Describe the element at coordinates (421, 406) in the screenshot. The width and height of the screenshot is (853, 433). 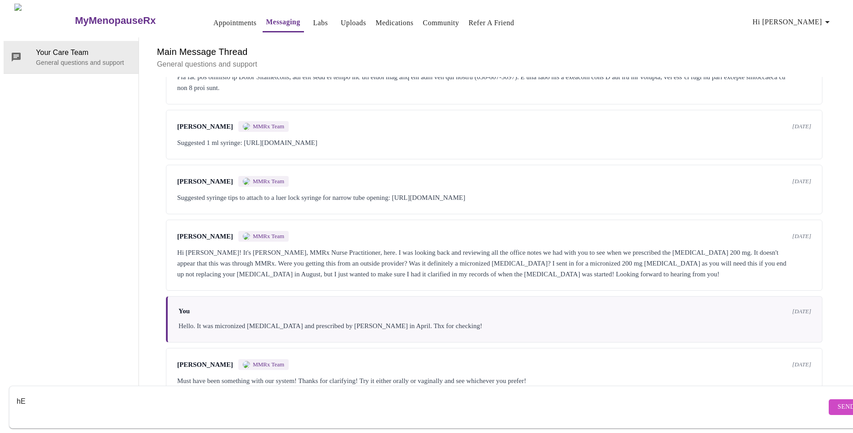
I see `textarea: Send a message about your appointment` at that location.